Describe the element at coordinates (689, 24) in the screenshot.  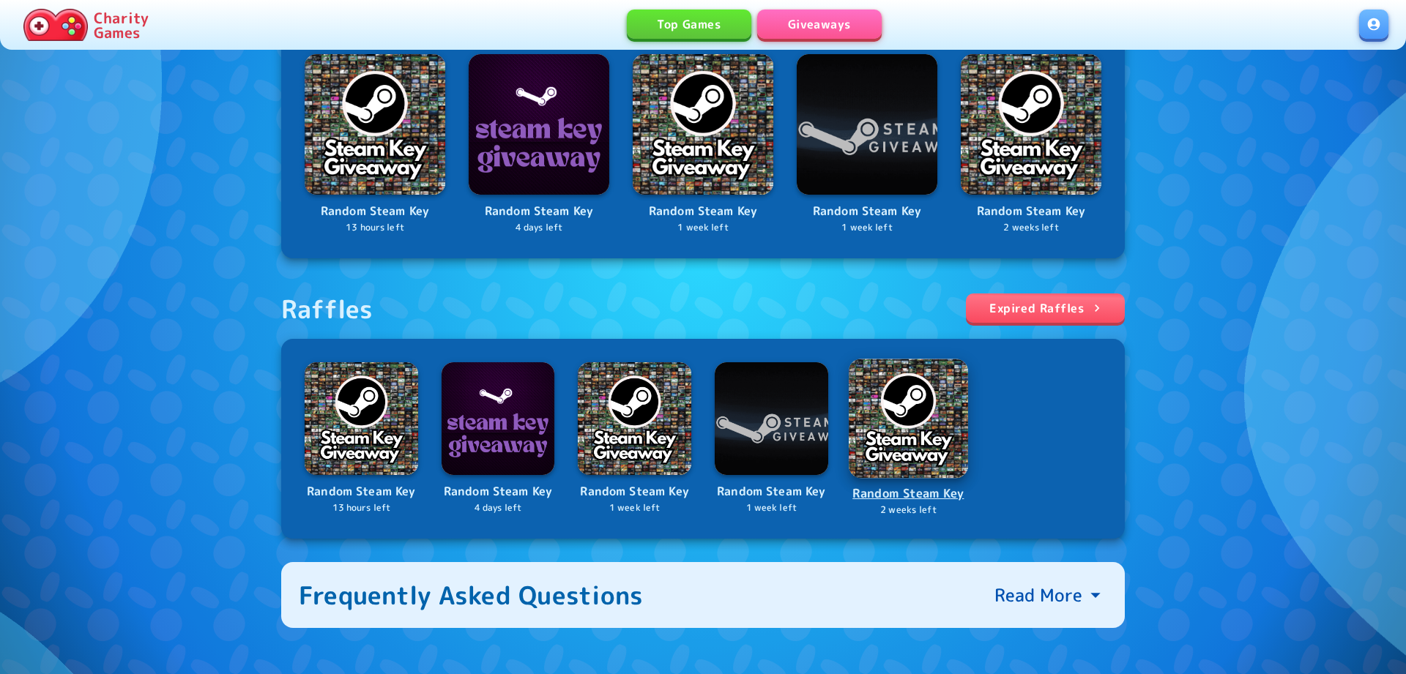
I see `a: Top Games` at that location.